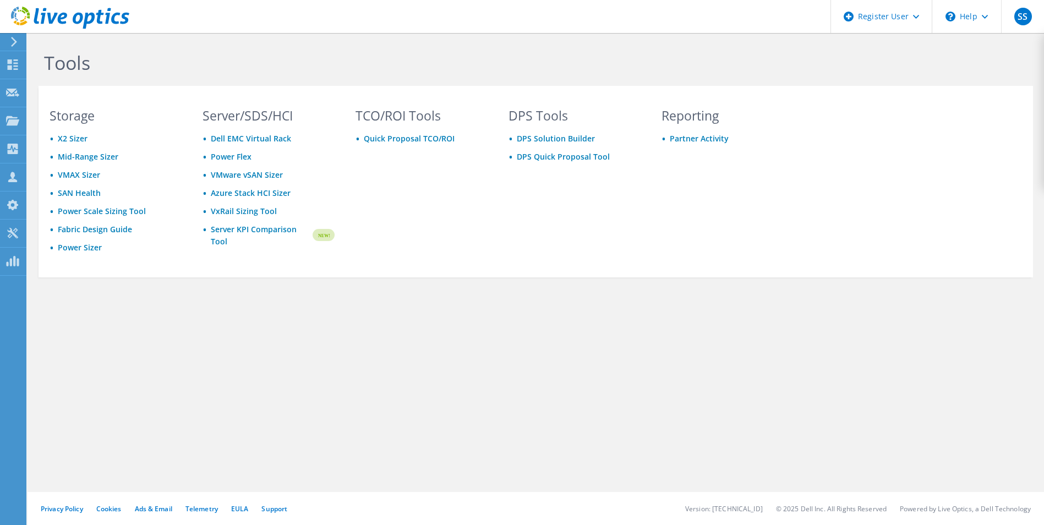  What do you see at coordinates (250, 193) in the screenshot?
I see `a: Azure Stack HCI Sizer` at bounding box center [250, 193].